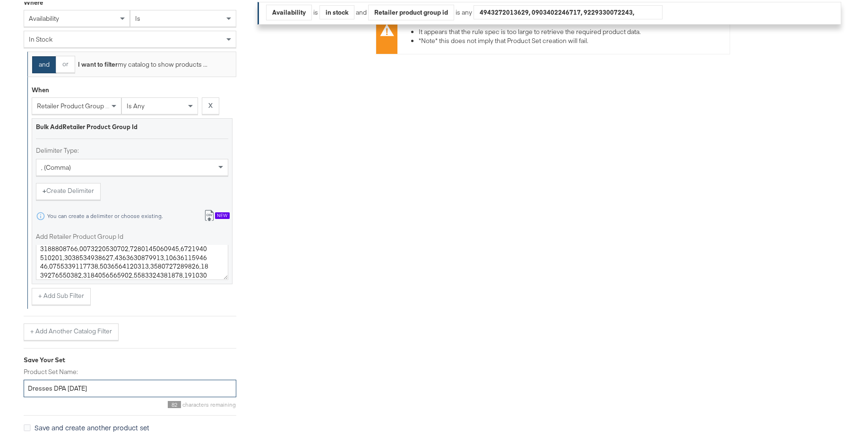  Describe the element at coordinates (105, 214) in the screenshot. I see `div: You can create a delimiter or choose existing.` at that location.